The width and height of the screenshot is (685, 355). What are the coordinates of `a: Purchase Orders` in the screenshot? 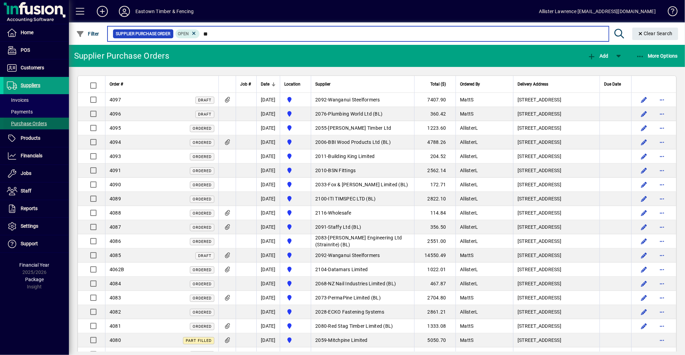 It's located at (36, 123).